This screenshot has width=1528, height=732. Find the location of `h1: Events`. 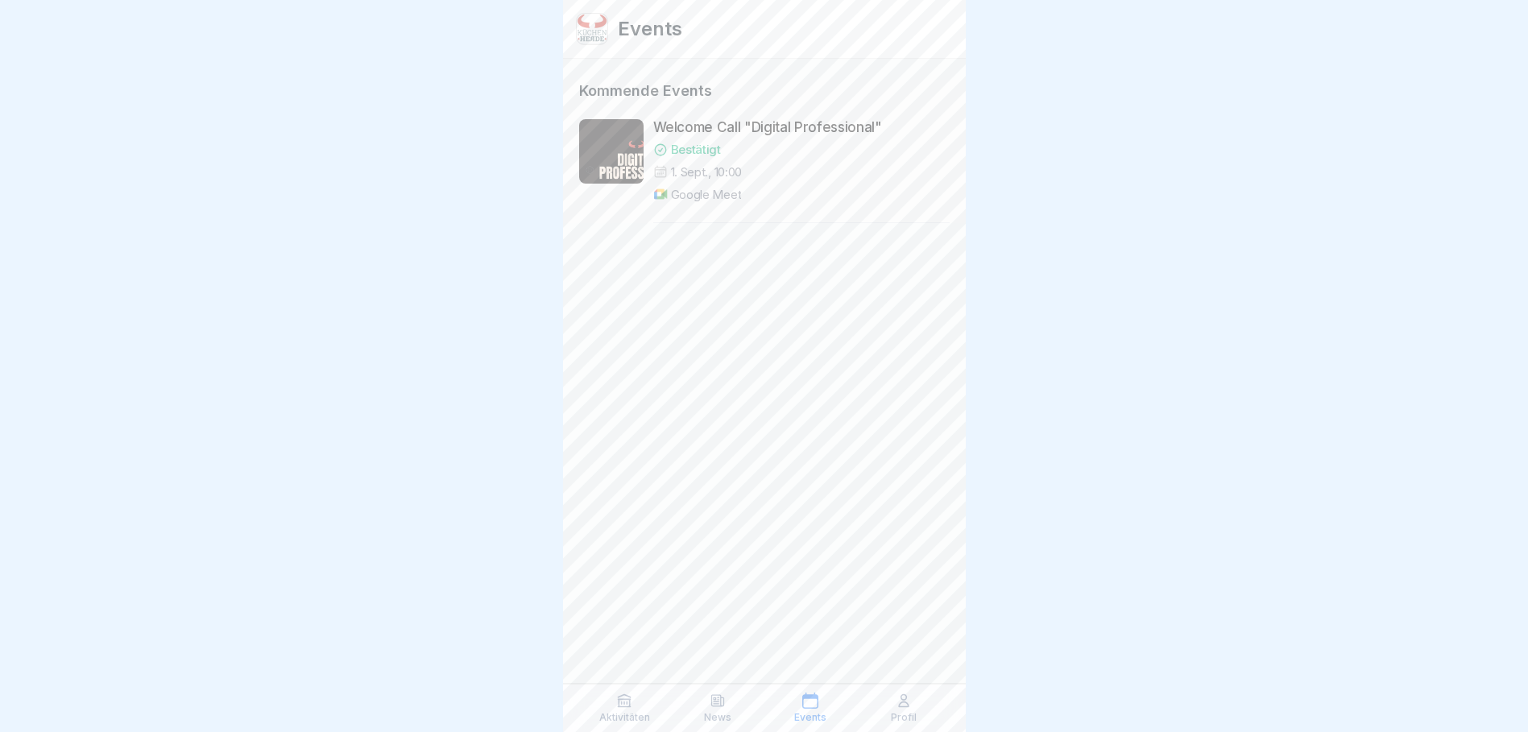

h1: Events is located at coordinates (650, 29).